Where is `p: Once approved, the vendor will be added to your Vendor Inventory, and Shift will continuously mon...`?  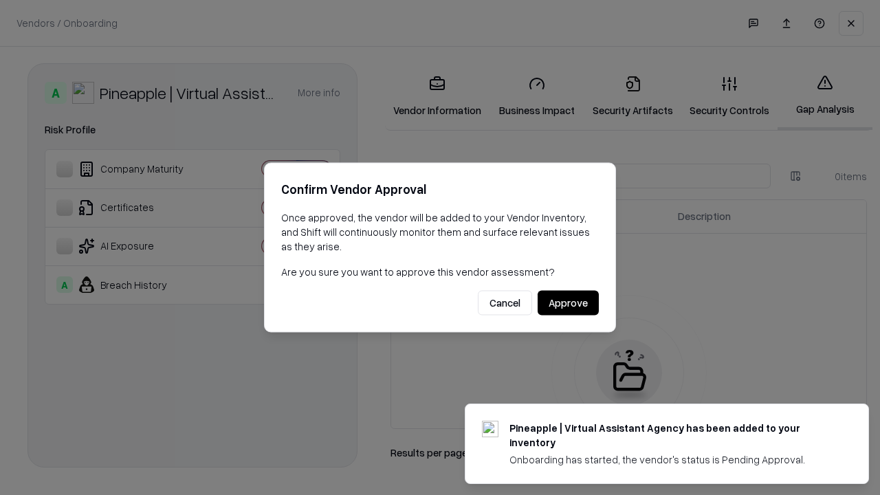 p: Once approved, the vendor will be added to your Vendor Inventory, and Shift will continuously mon... is located at coordinates (440, 232).